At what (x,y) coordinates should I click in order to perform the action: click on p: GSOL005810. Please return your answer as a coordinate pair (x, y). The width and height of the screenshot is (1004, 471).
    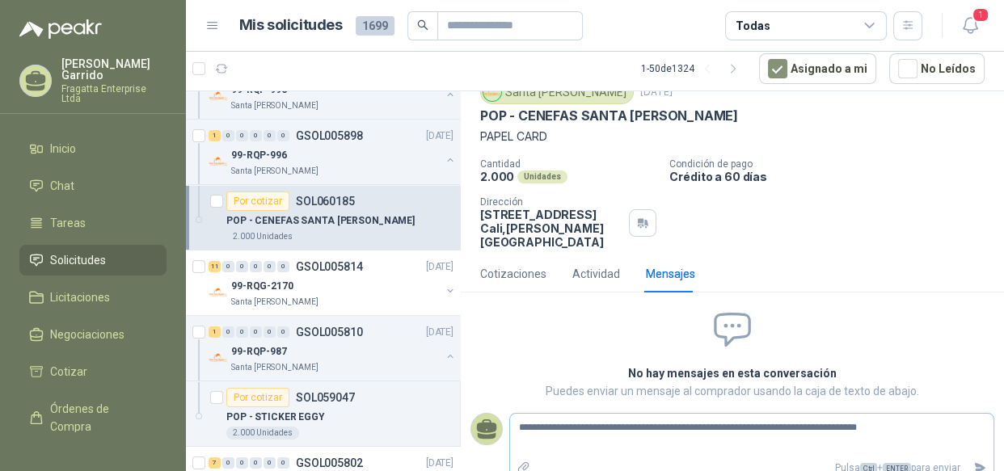
    Looking at the image, I should click on (329, 332).